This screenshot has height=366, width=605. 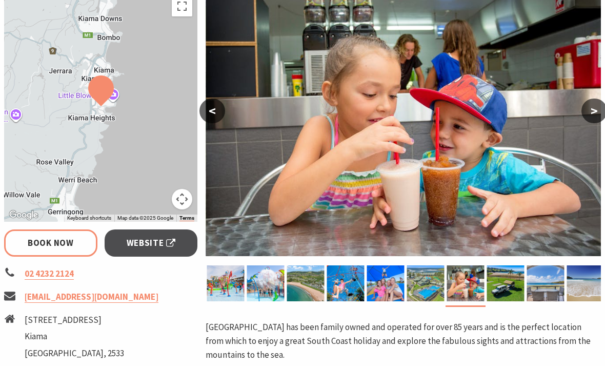 What do you see at coordinates (49, 273) in the screenshot?
I see `a: 02 4232 2124` at bounding box center [49, 273].